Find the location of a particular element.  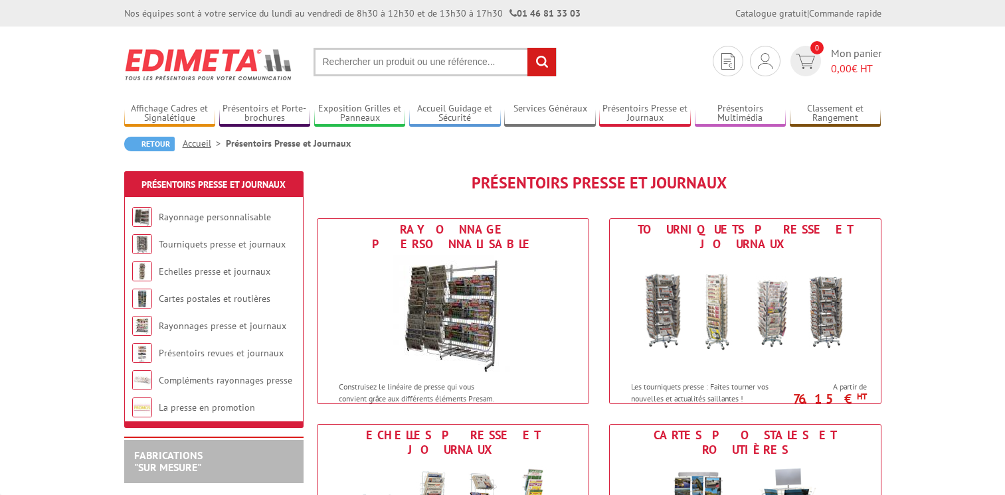

strong: 01 46 81 33 03 is located at coordinates (545, 13).